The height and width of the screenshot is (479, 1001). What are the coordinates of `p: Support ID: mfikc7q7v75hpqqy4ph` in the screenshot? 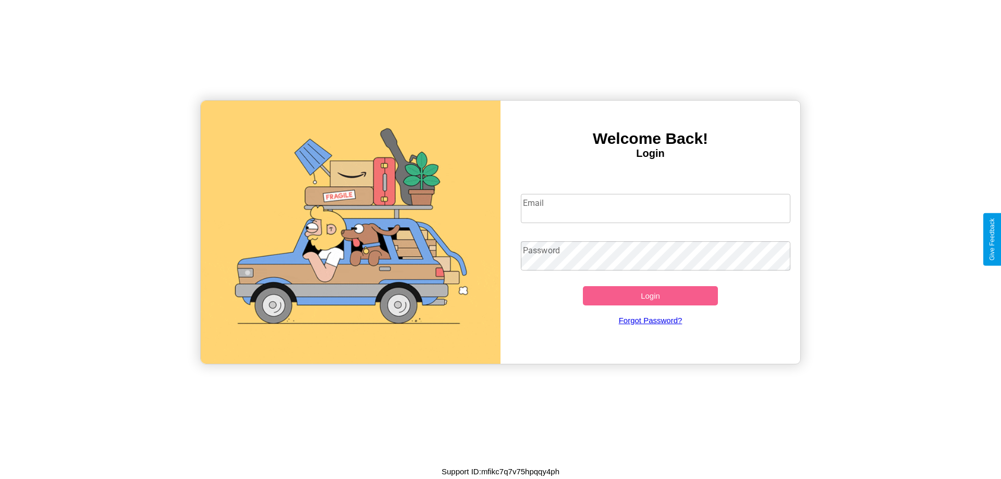 It's located at (501, 471).